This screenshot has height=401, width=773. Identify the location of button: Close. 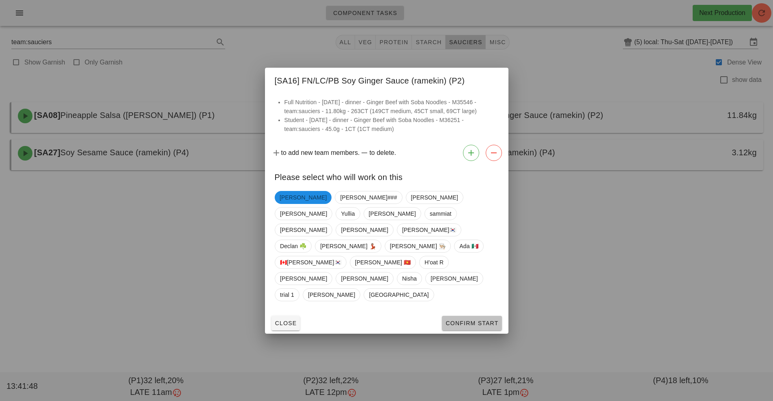
(286, 323).